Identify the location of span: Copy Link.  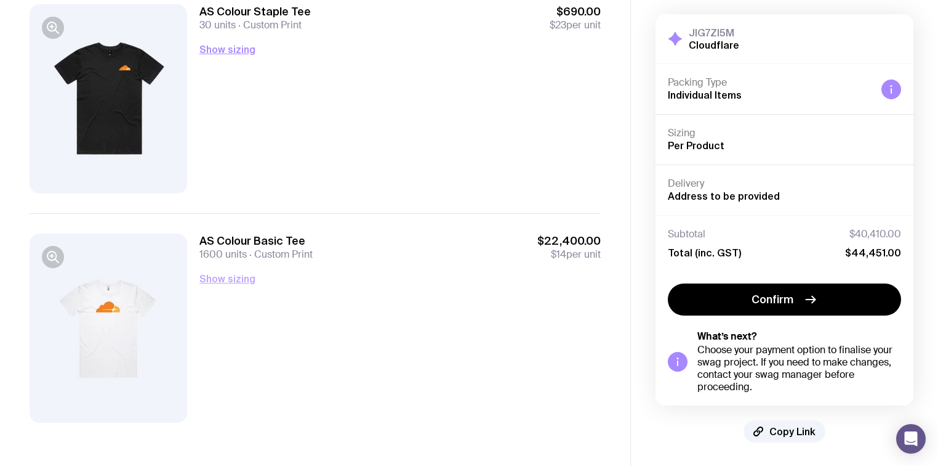
(793, 431).